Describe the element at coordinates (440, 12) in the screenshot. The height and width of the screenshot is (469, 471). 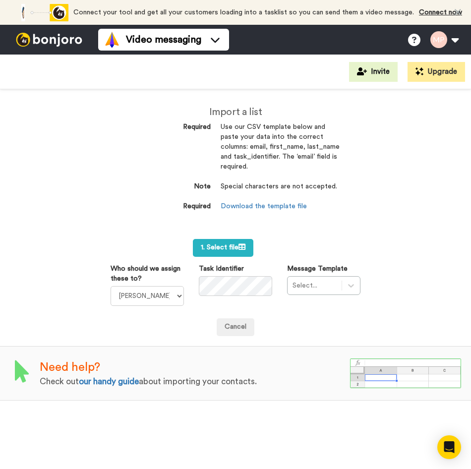
I see `a: Connect now` at that location.